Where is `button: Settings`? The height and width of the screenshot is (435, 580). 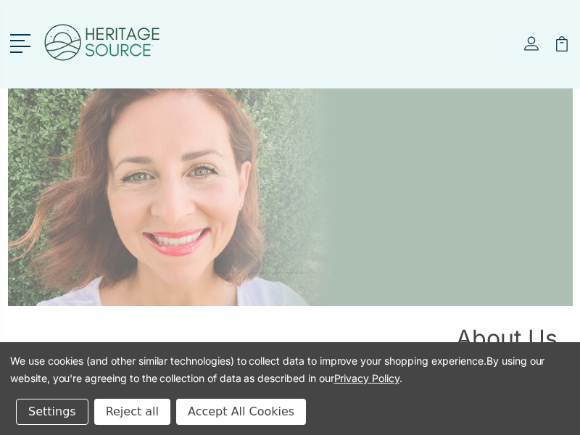
button: Settings is located at coordinates (52, 412).